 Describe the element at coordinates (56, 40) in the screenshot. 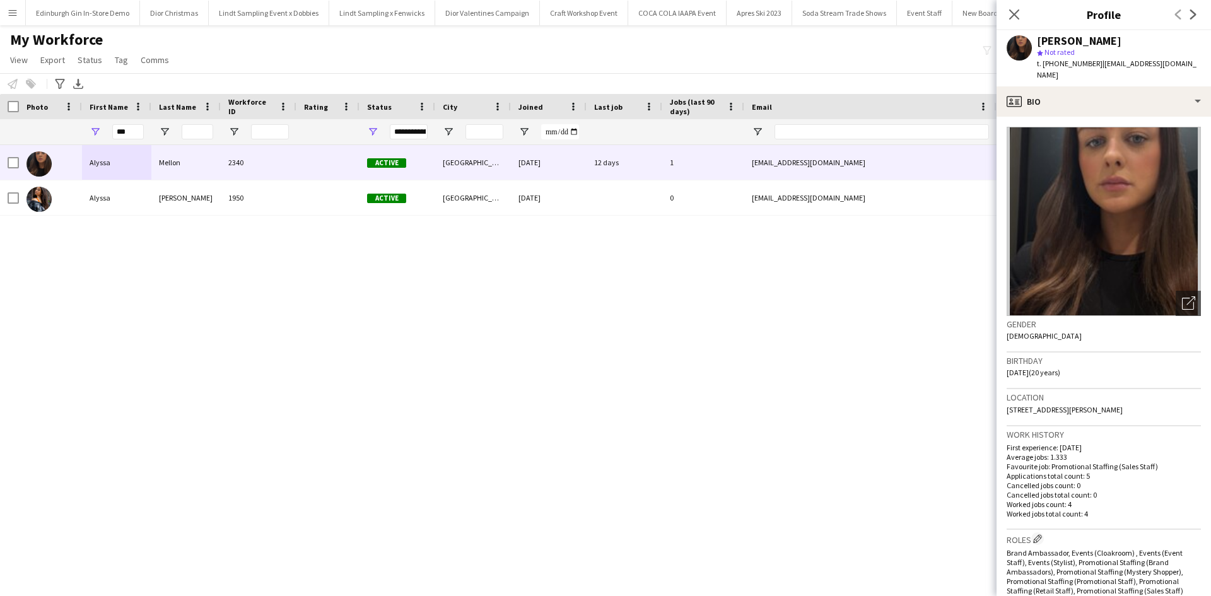

I see `span: My Workforce` at that location.